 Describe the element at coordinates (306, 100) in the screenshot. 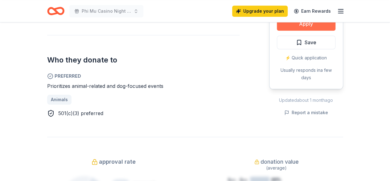

I see `div: Updated about 1 month ago` at that location.